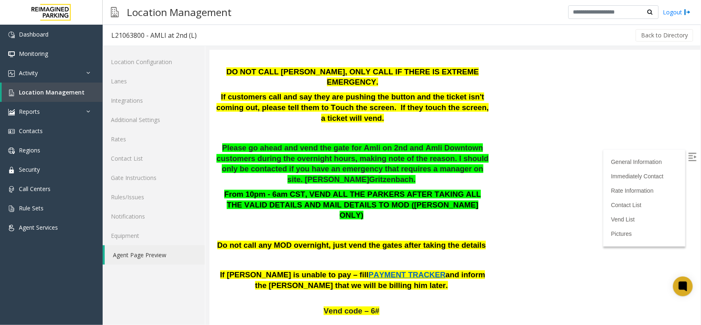  What do you see at coordinates (154, 81) in the screenshot?
I see `a: Lanes` at bounding box center [154, 81].